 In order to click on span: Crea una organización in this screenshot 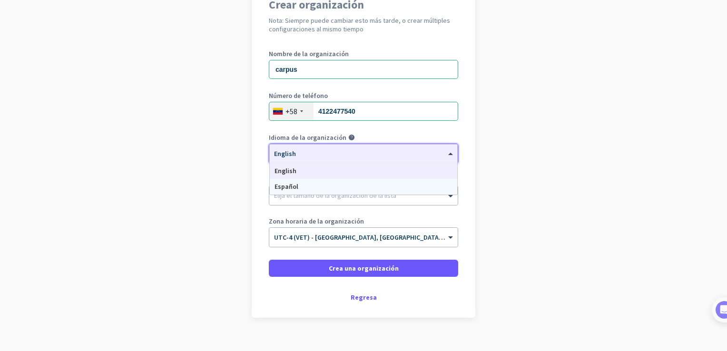, I will do `click(363, 268)`.